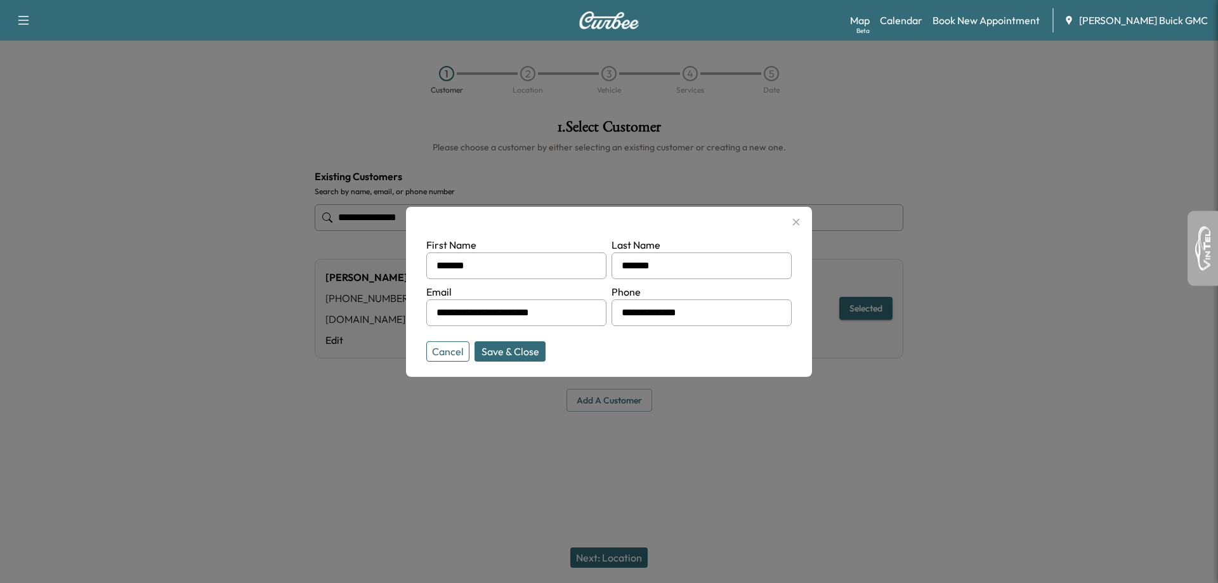  I want to click on a: Book New Appointment, so click(985, 20).